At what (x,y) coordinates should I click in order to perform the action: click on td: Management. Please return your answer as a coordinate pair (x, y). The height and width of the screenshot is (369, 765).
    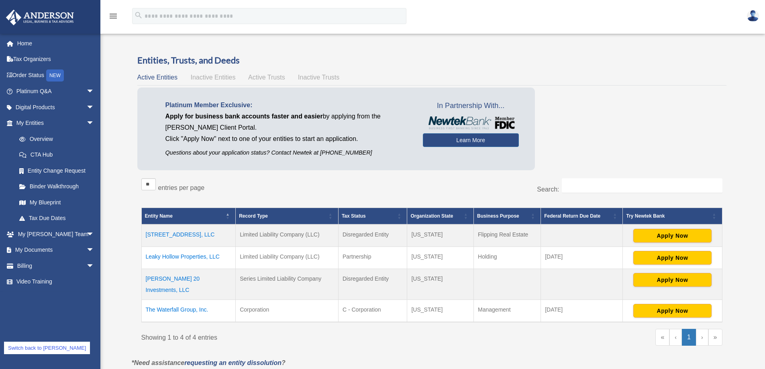
    Looking at the image, I should click on (507, 311).